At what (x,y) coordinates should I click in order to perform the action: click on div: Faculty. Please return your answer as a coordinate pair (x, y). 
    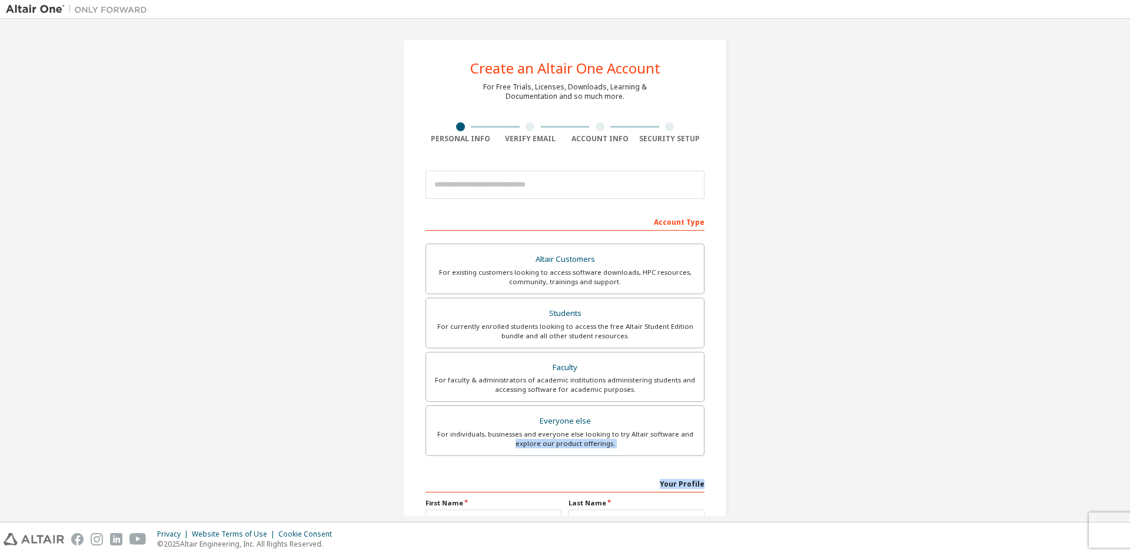
    Looking at the image, I should click on (565, 368).